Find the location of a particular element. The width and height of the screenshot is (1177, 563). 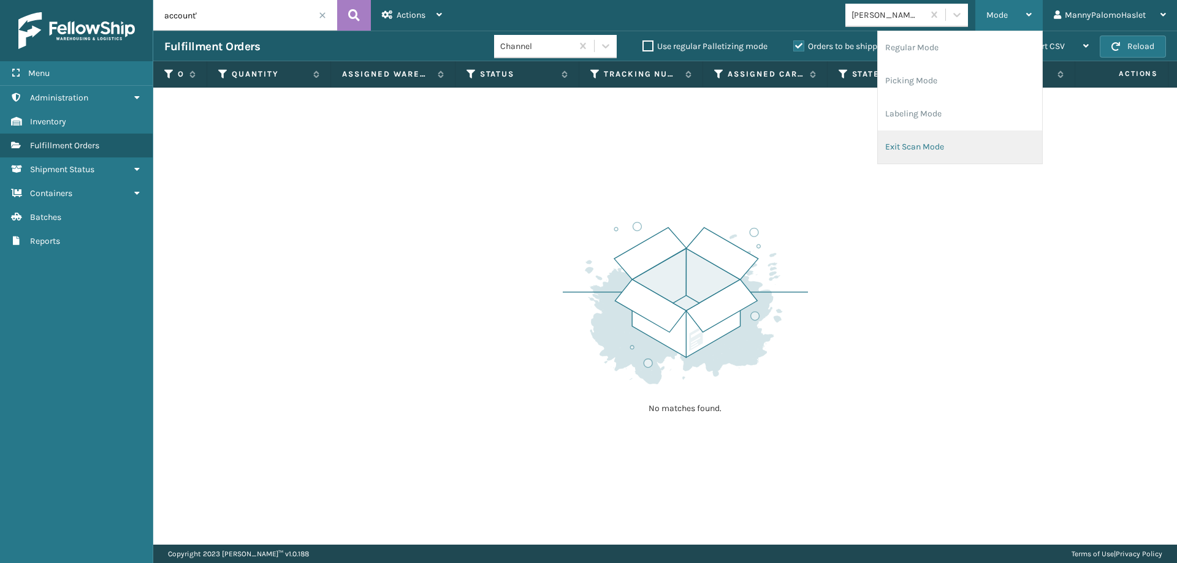

span: Batches is located at coordinates (45, 217).